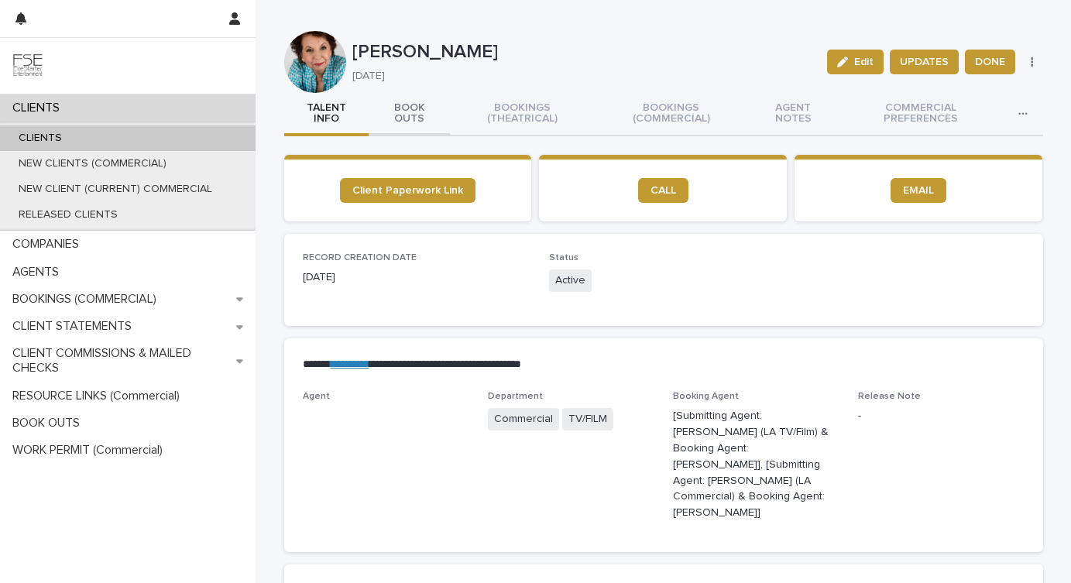 The width and height of the screenshot is (1071, 583). I want to click on button: Edit, so click(855, 62).